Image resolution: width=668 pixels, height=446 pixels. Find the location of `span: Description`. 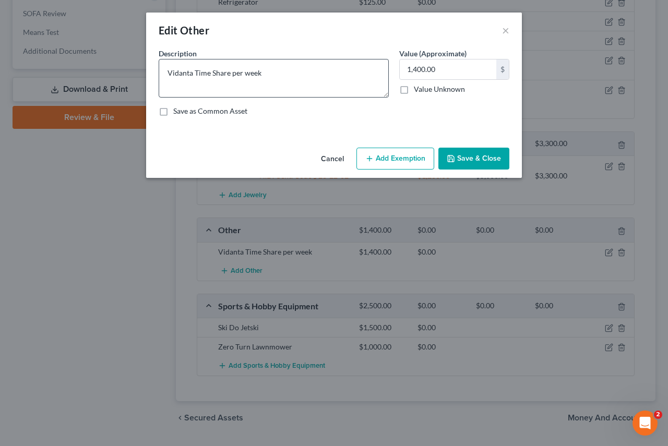

span: Description is located at coordinates (178, 53).